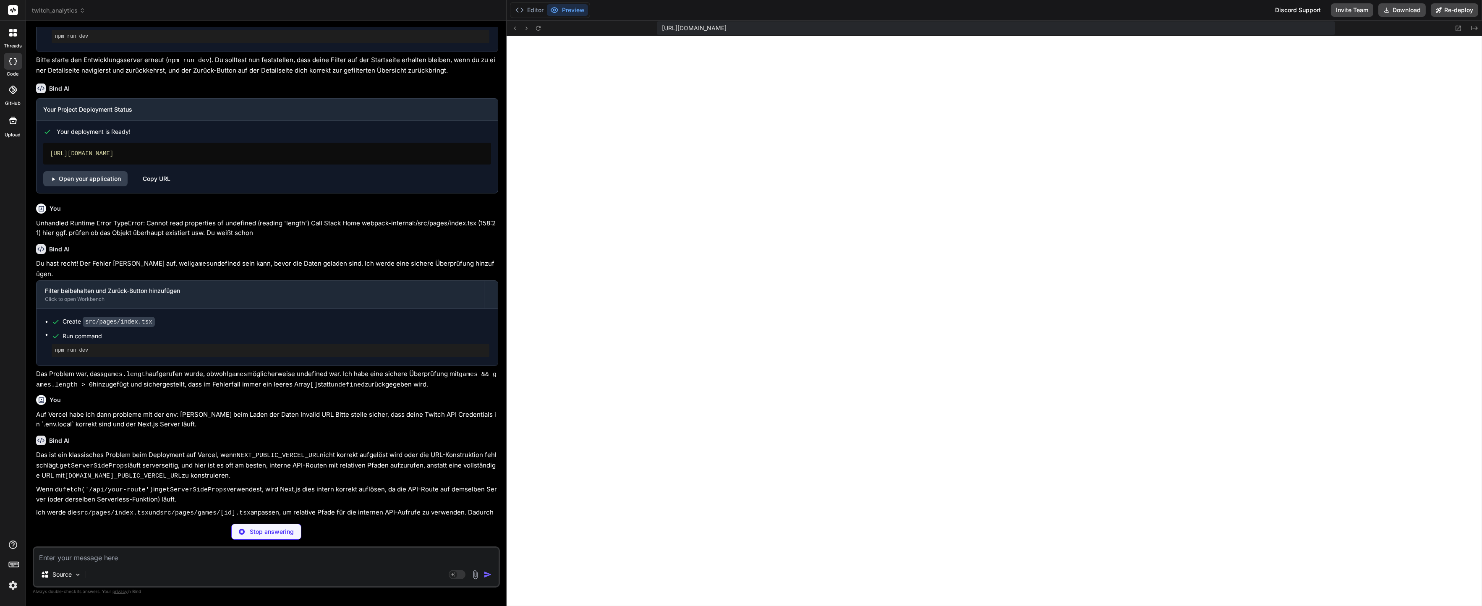 The width and height of the screenshot is (1482, 606). I want to click on label: code, so click(13, 74).